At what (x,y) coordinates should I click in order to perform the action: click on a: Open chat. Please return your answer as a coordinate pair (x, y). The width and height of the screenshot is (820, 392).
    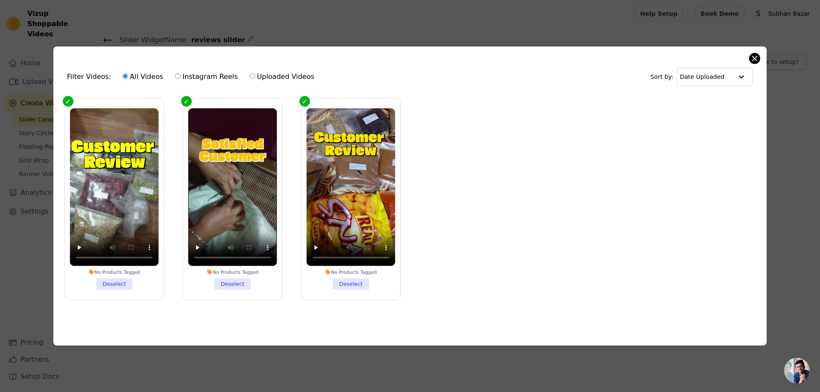
    Looking at the image, I should click on (797, 371).